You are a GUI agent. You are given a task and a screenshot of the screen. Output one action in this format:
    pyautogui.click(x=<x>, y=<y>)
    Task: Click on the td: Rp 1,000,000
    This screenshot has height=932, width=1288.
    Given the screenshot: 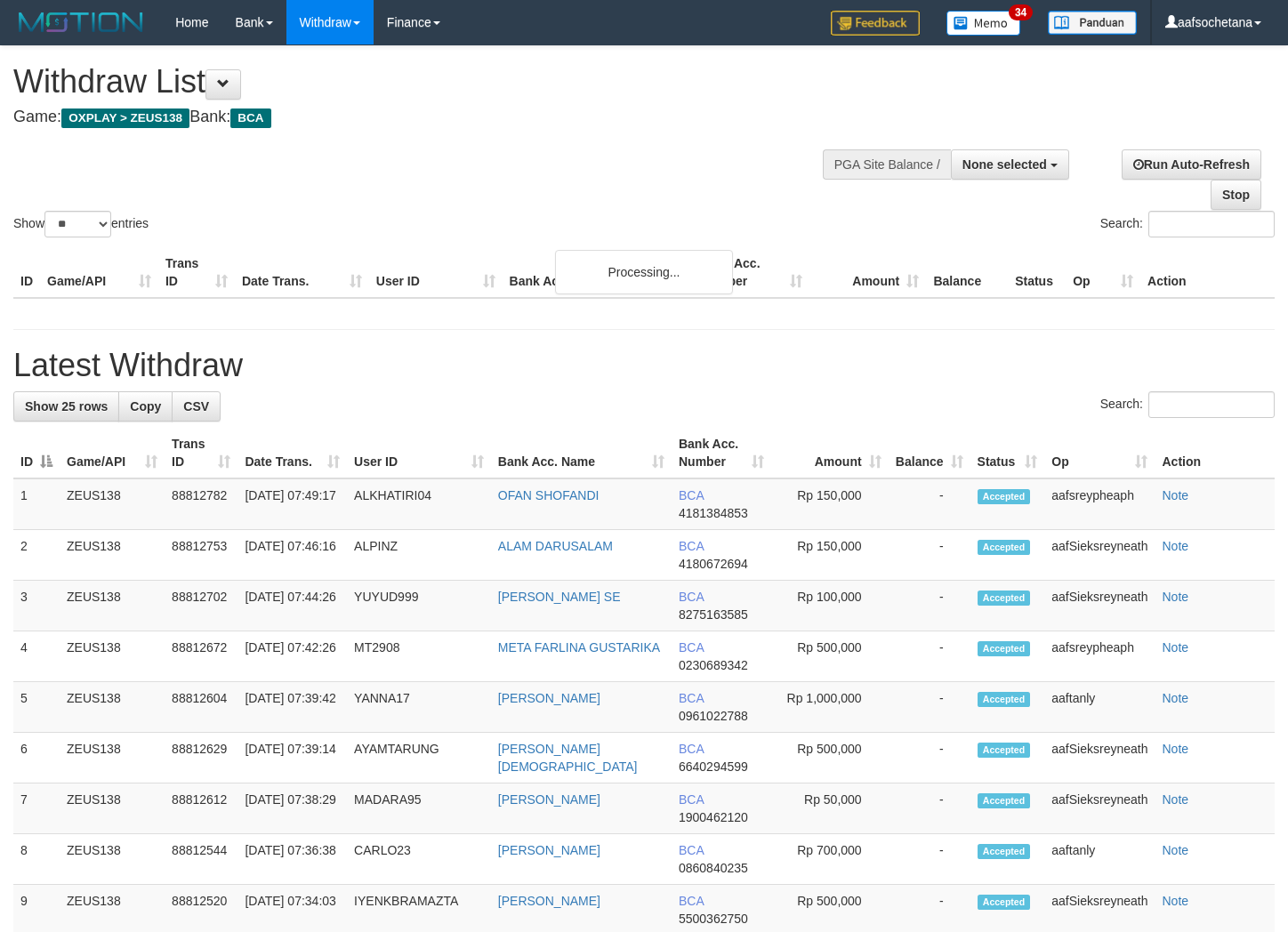 What is the action you would take?
    pyautogui.click(x=829, y=707)
    